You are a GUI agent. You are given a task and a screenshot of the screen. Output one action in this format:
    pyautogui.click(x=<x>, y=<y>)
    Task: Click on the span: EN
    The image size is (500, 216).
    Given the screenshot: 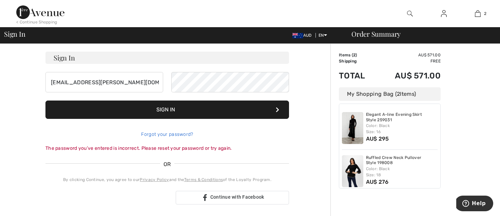 What is the action you would take?
    pyautogui.click(x=323, y=35)
    